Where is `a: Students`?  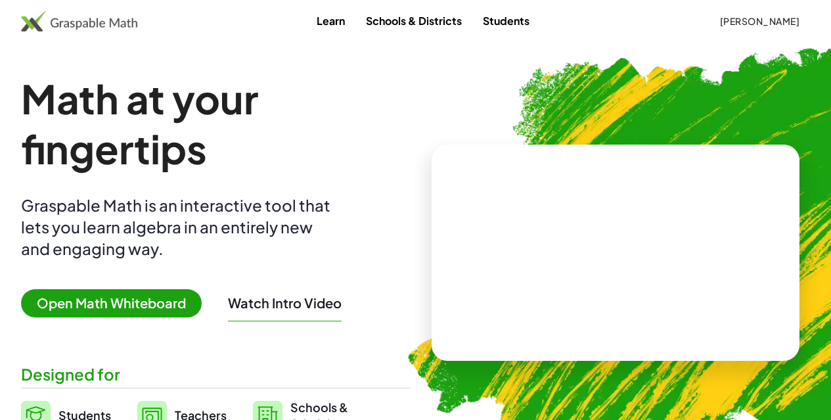
a: Students is located at coordinates (506, 20).